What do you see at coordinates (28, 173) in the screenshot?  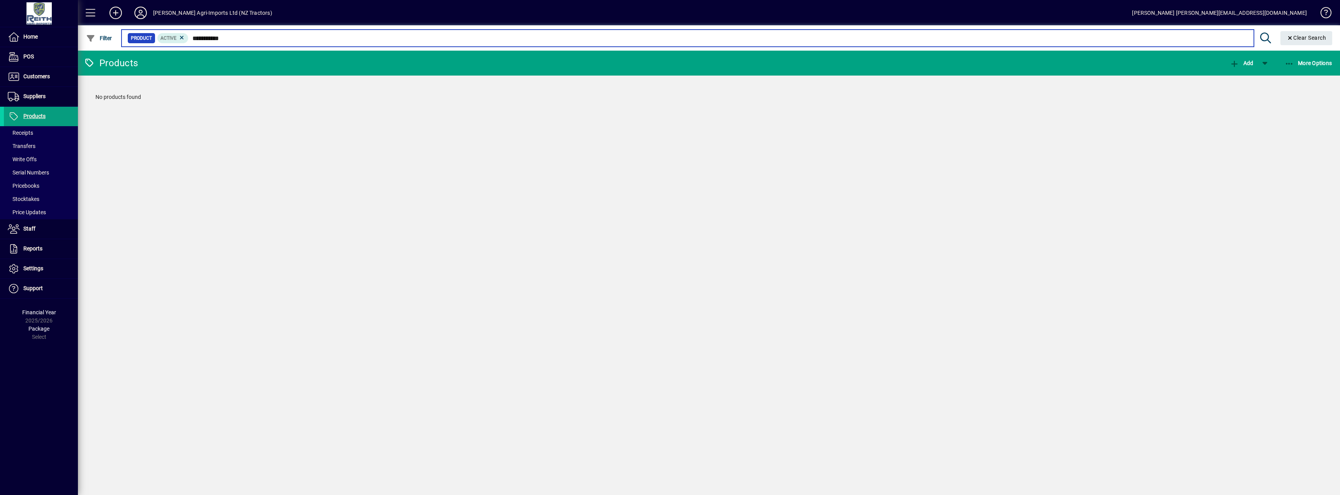 I see `span: Serial Numbers` at bounding box center [28, 173].